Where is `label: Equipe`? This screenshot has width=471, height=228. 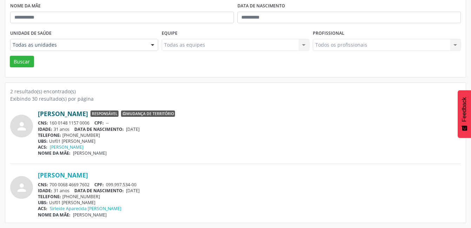 label: Equipe is located at coordinates (169, 33).